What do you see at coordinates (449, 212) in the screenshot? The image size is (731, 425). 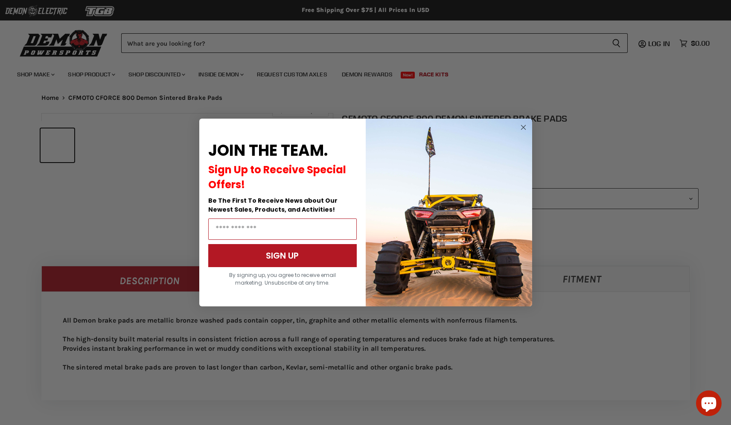 I see `img: a9095488-b6e7-41ba-879d-588abfab540b.jpeg` at bounding box center [449, 212].